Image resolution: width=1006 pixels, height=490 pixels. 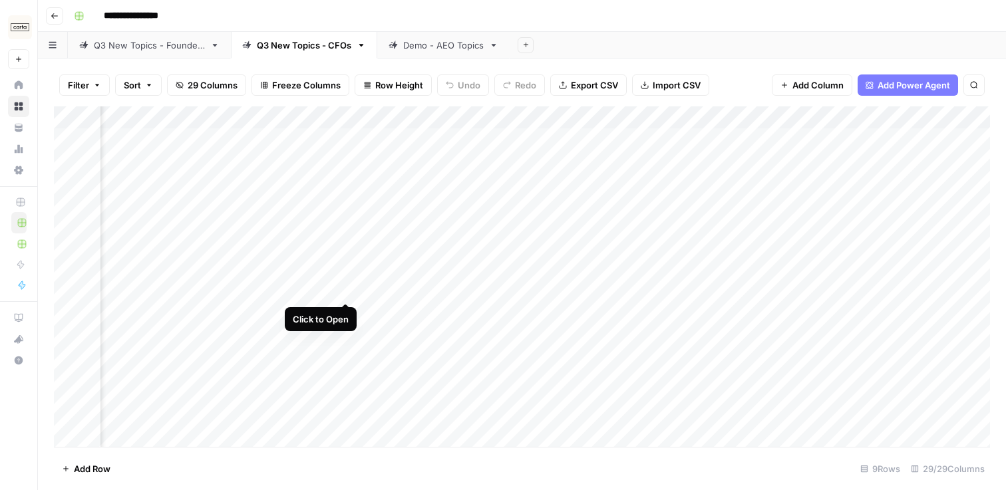 I want to click on span: Row Height, so click(x=399, y=85).